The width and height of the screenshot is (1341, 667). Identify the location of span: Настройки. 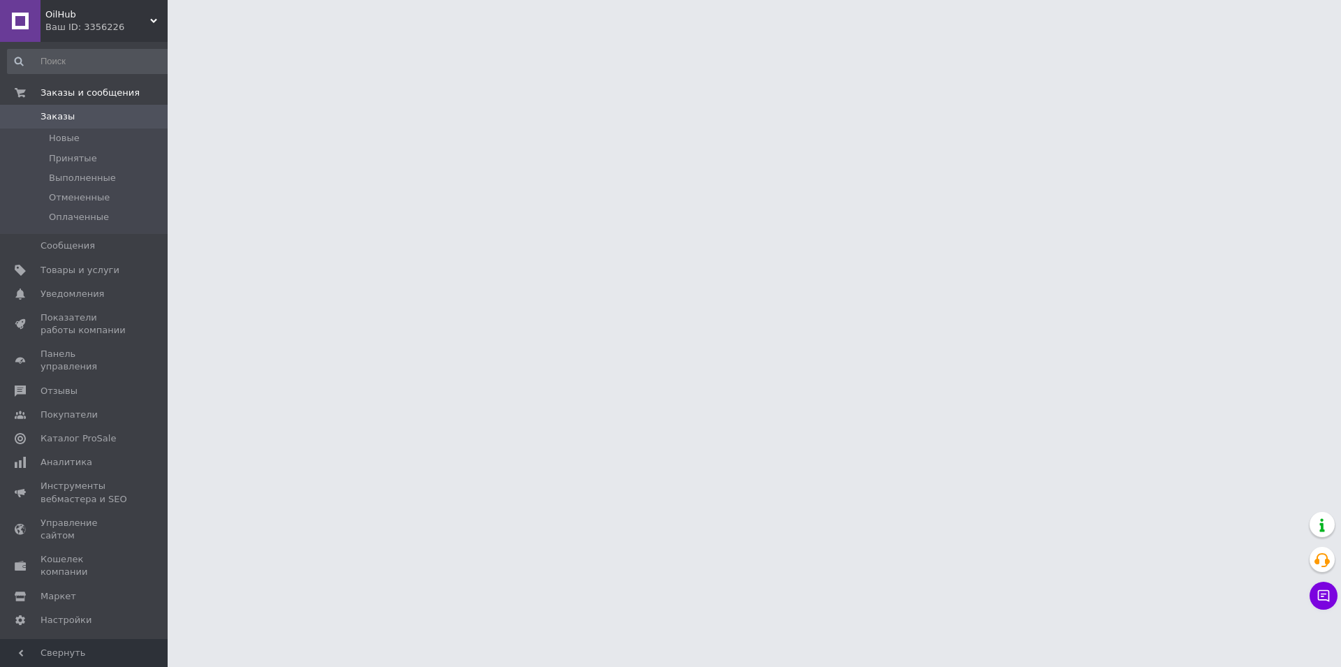
(66, 620).